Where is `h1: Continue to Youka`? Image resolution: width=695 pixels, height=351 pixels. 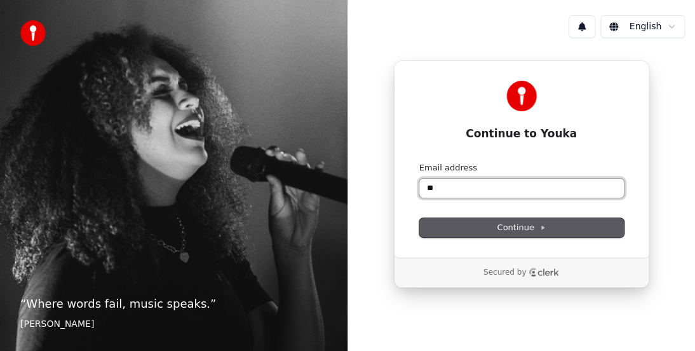 h1: Continue to Youka is located at coordinates (522, 134).